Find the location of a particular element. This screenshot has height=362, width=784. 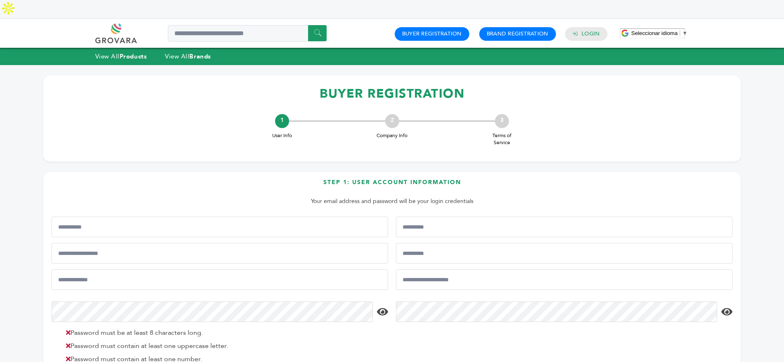

input: Confirm Password* is located at coordinates (556, 312).